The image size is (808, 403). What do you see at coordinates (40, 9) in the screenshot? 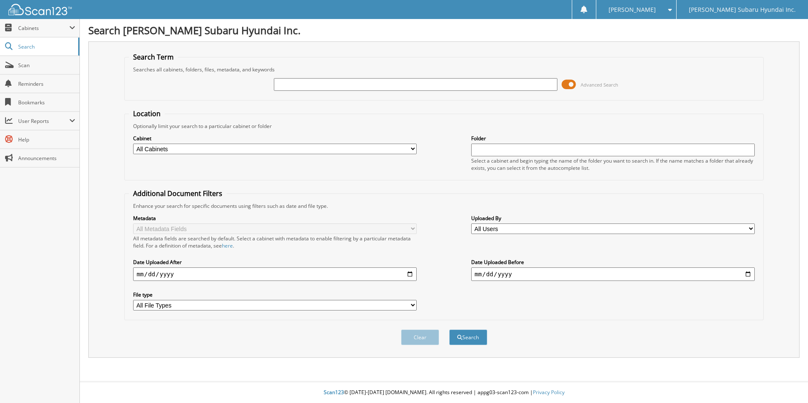
I see `img: scan123-logo-white.svg` at bounding box center [40, 9].